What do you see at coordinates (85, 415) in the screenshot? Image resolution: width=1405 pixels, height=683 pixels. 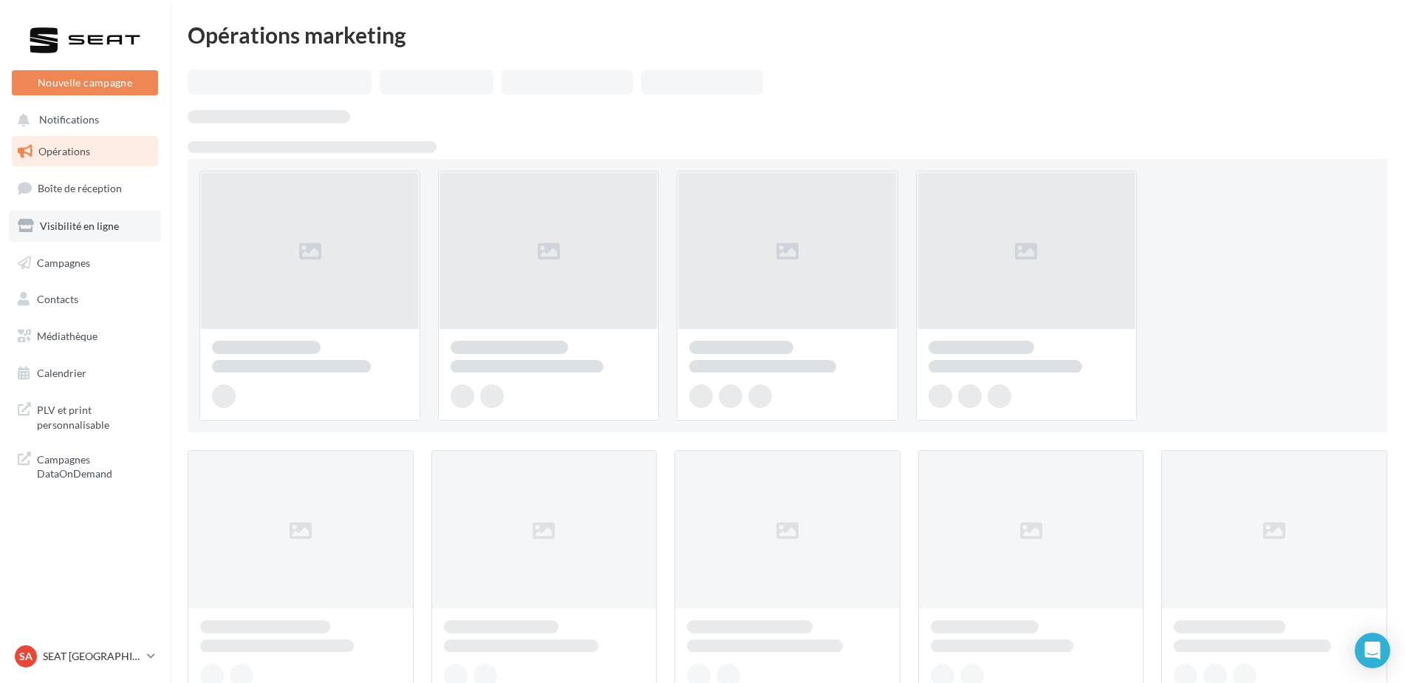 I see `a: PLV et print personnalisable` at bounding box center [85, 415].